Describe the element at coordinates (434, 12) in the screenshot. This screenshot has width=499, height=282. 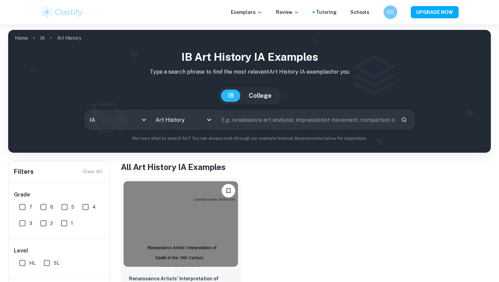
I see `button: UPGRADE NOW` at that location.